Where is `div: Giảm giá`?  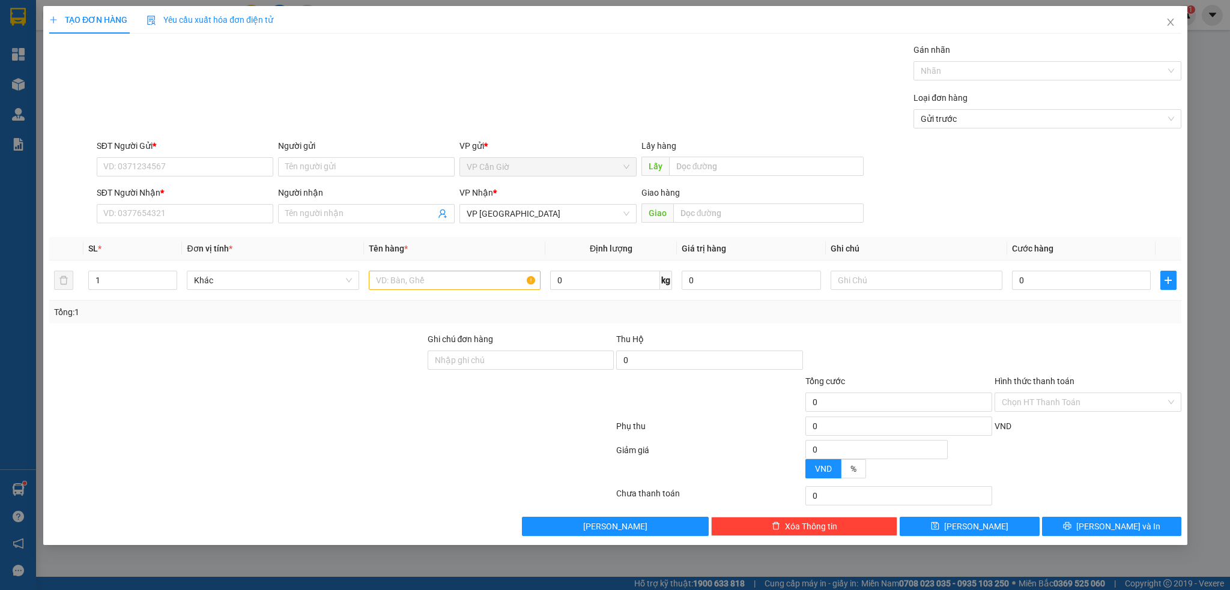
div: Giảm giá is located at coordinates (709, 464).